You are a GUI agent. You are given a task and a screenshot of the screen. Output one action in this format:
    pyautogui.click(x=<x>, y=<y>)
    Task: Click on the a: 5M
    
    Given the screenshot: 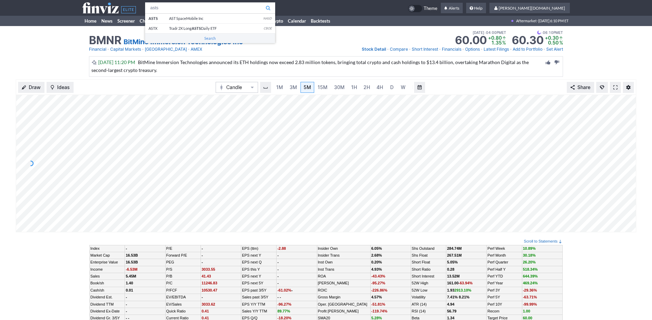 What is the action you would take?
    pyautogui.click(x=307, y=87)
    